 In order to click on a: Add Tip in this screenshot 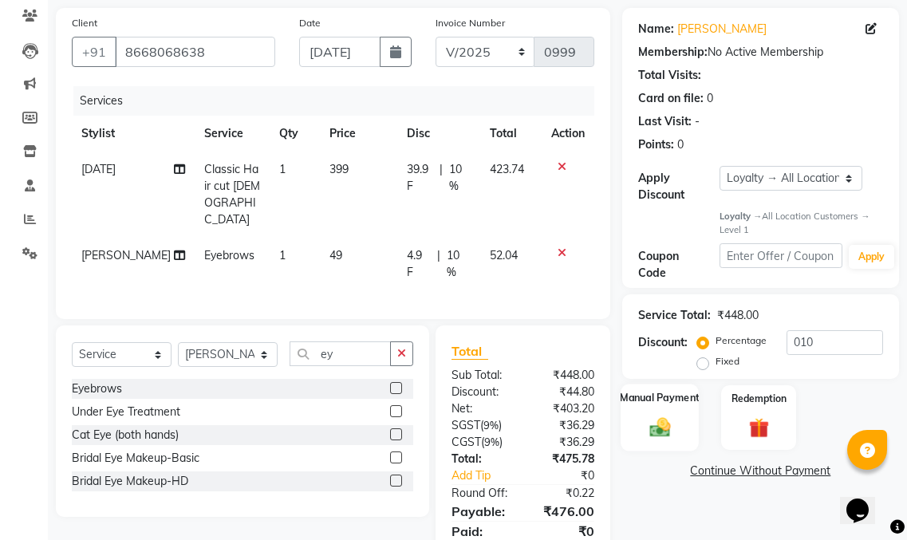, I will do `click(488, 476)`.